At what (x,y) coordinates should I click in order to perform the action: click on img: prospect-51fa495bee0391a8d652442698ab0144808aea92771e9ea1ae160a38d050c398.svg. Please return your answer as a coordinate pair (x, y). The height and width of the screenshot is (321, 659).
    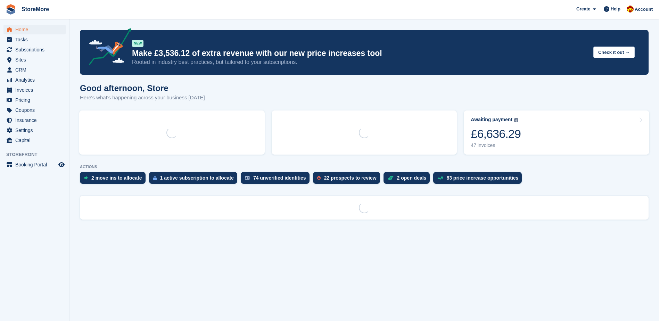
    Looking at the image, I should click on (319, 178).